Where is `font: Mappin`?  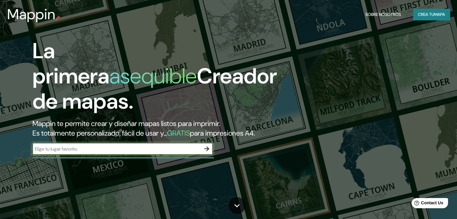 font: Mappin is located at coordinates (31, 14).